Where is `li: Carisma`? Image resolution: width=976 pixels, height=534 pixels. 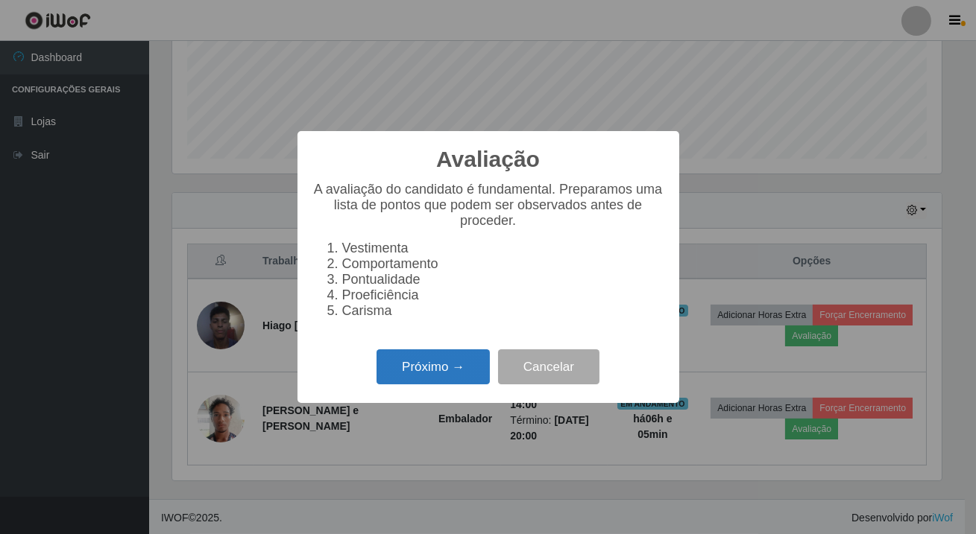 li: Carisma is located at coordinates (503, 311).